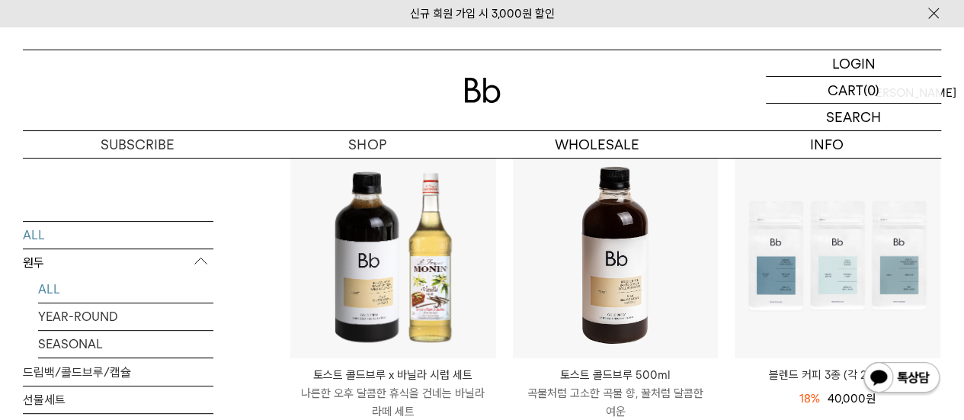  Describe the element at coordinates (137, 144) in the screenshot. I see `a: SUBSCRIBE` at that location.